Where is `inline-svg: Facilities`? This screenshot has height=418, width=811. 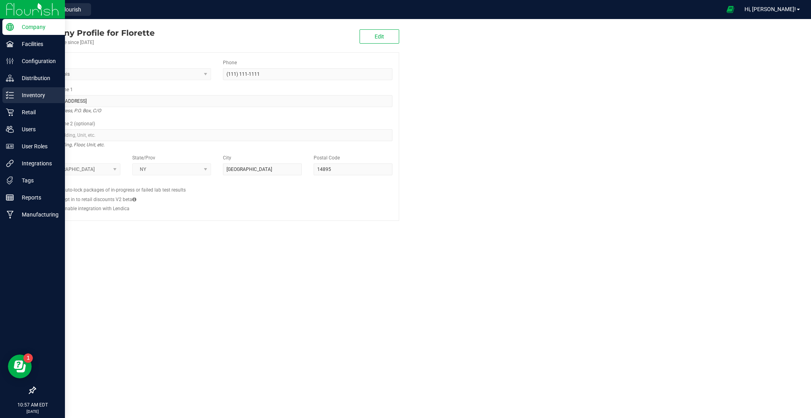
inline-svg: Facilities is located at coordinates (10, 44).